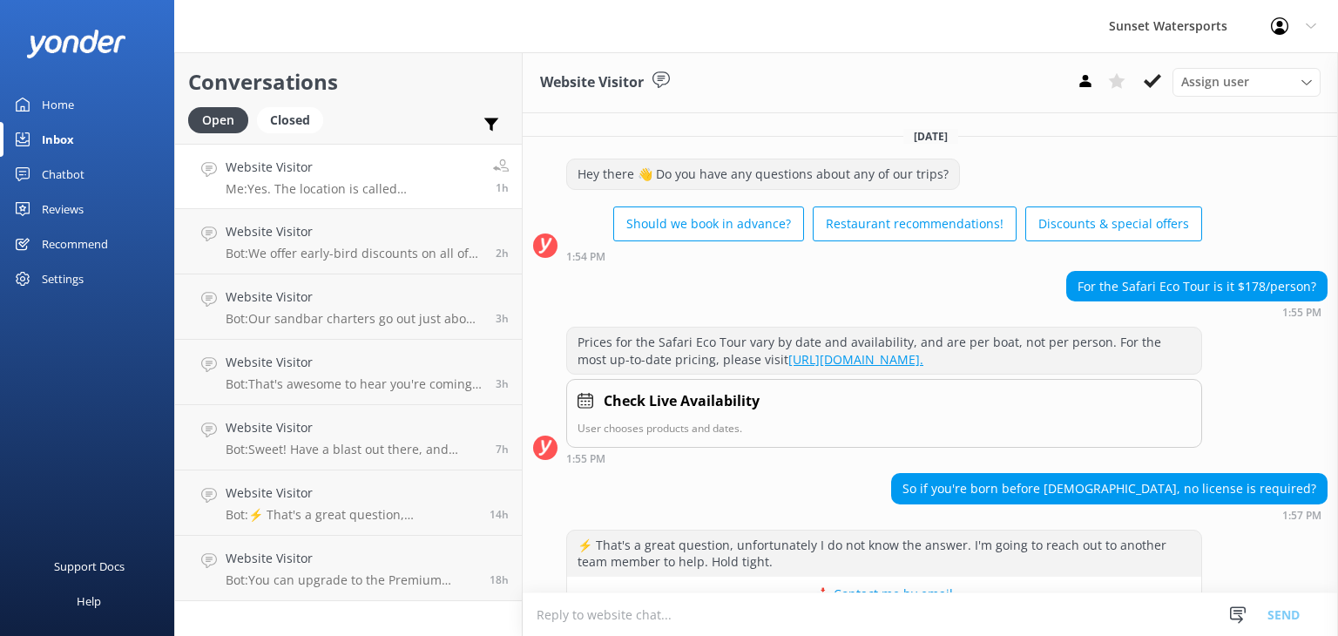 This screenshot has width=1338, height=636. Describe the element at coordinates (222, 119) in the screenshot. I see `a: Open` at that location.